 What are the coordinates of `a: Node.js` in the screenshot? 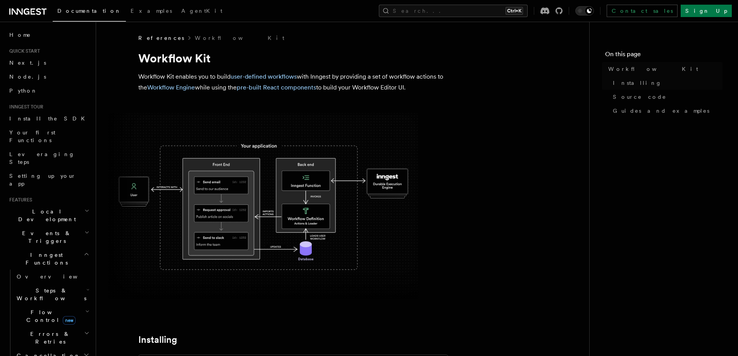 It's located at (48, 77).